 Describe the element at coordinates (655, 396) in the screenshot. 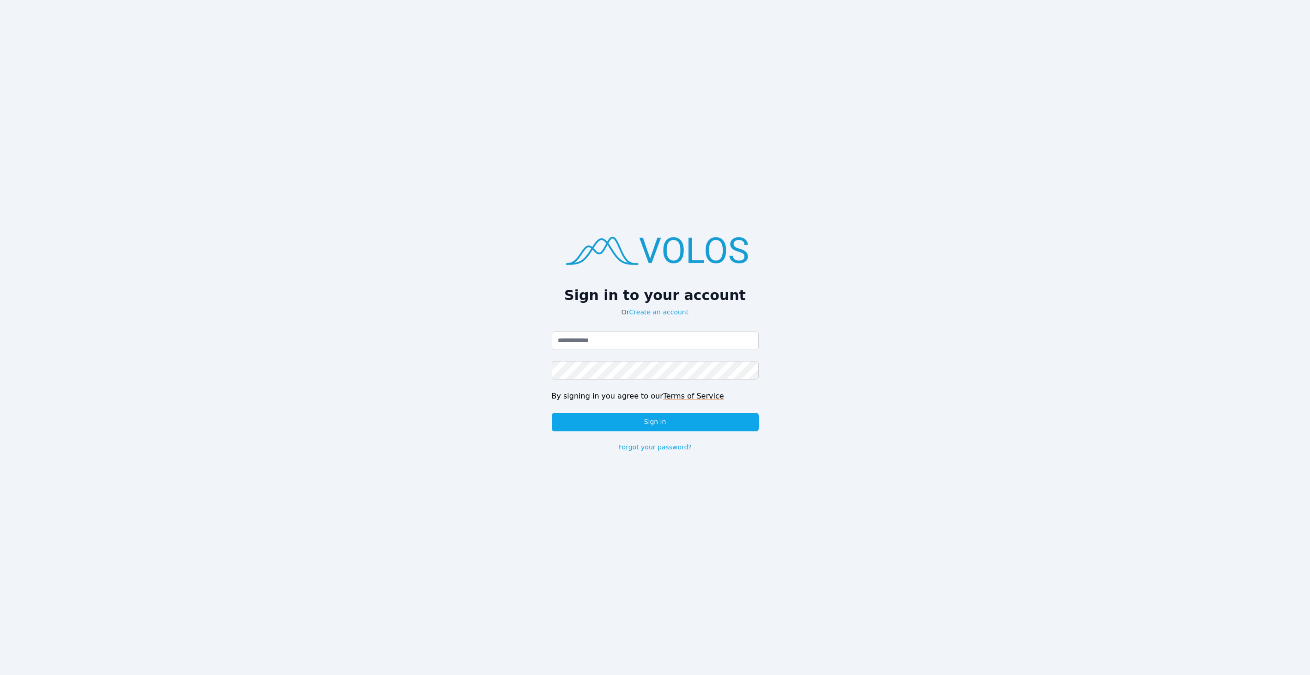

I see `div: By signing in you agree to our` at that location.